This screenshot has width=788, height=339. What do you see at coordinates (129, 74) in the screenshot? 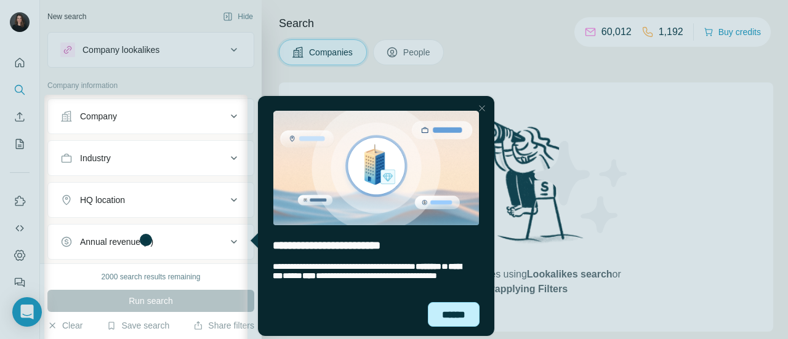
I see `img: 6941887457028875.png` at bounding box center [129, 74].